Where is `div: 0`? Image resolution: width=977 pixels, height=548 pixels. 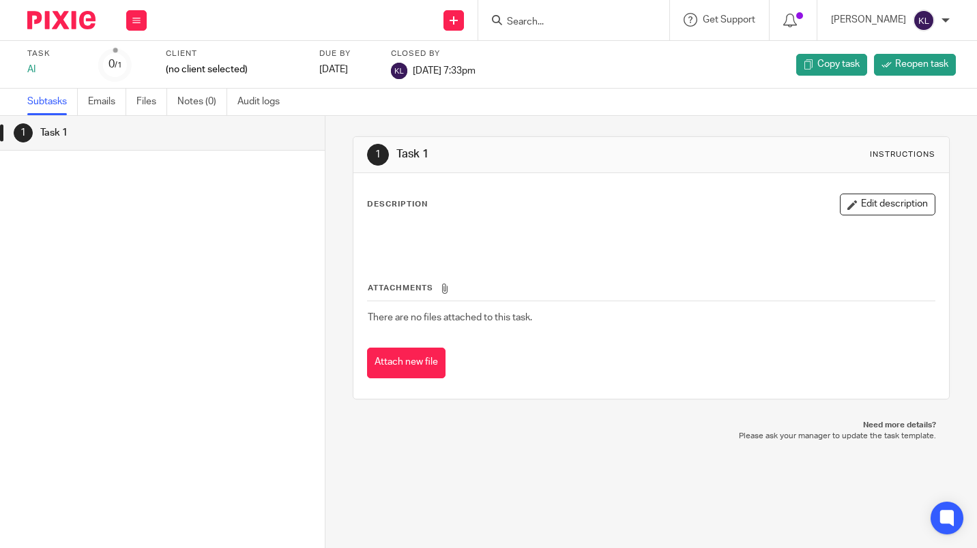 div: 0 is located at coordinates (115, 64).